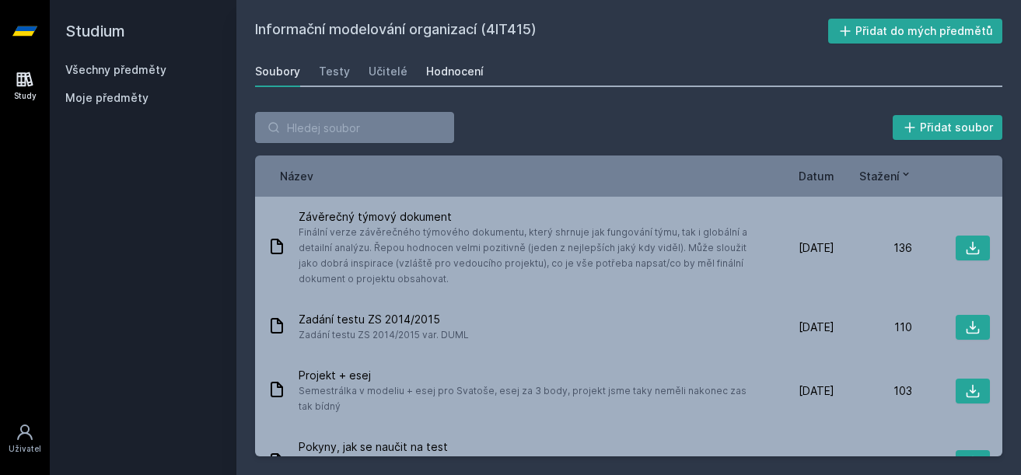  What do you see at coordinates (388, 72) in the screenshot?
I see `a: Učitelé` at bounding box center [388, 72].